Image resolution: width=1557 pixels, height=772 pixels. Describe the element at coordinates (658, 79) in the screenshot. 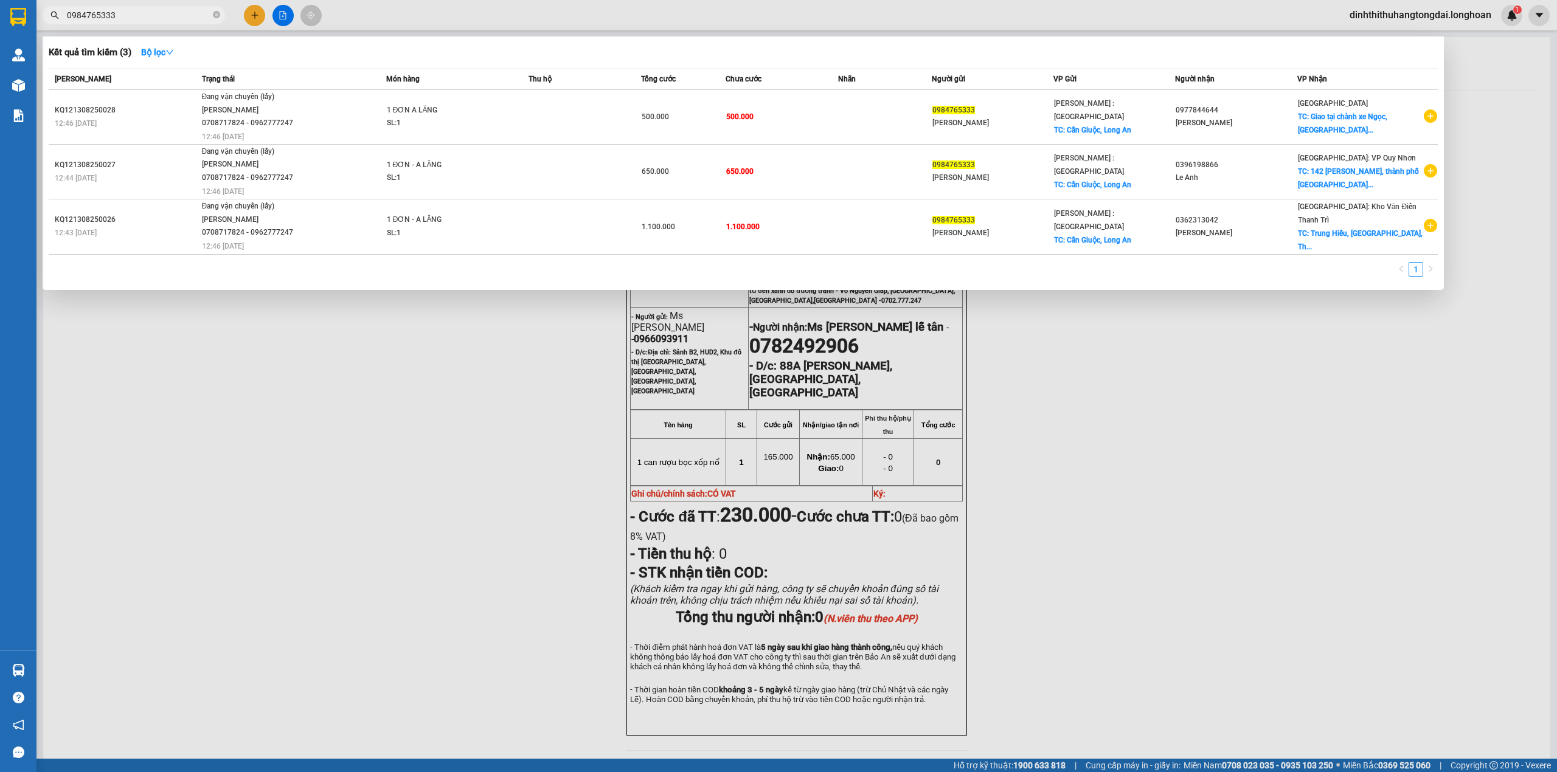

I see `span: Tổng cước` at that location.